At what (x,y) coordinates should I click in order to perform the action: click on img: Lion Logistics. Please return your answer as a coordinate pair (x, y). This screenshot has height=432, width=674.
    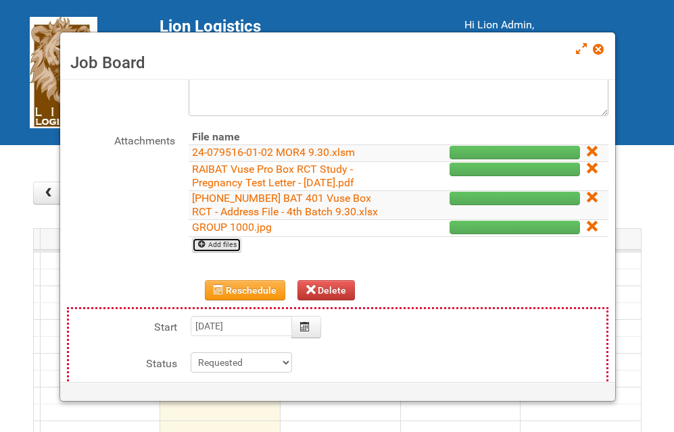
    Looking at the image, I should click on (64, 72).